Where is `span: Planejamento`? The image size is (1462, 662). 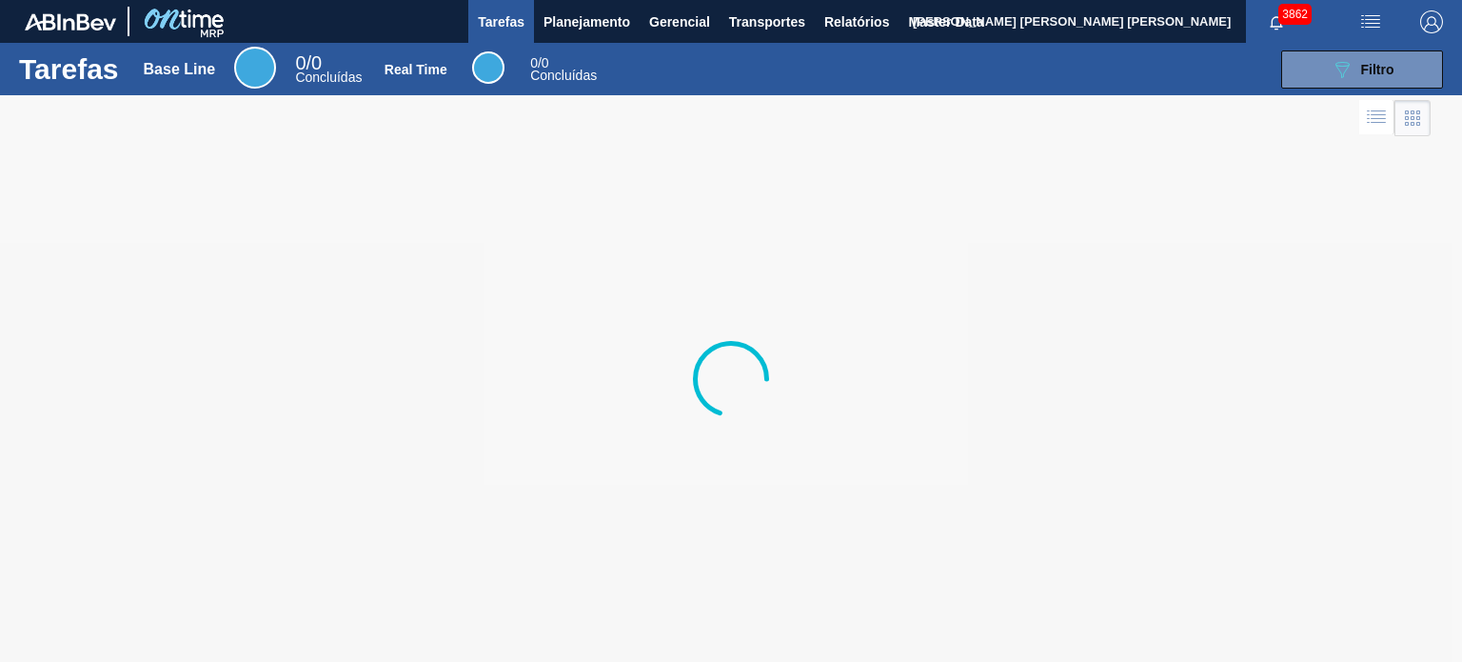 span: Planejamento is located at coordinates (586, 22).